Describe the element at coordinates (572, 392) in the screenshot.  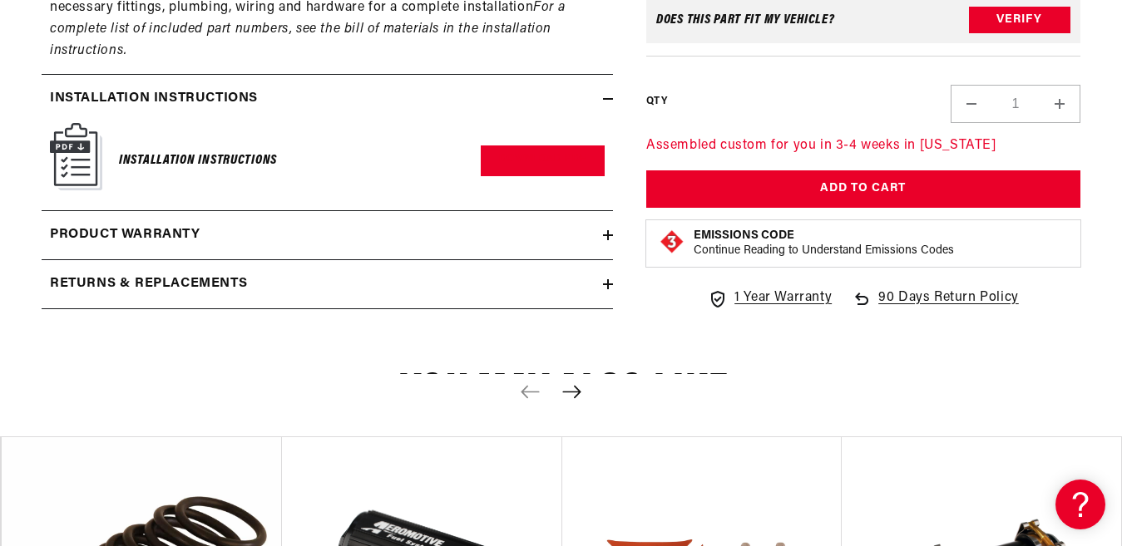
I see `button: Next slide` at that location.